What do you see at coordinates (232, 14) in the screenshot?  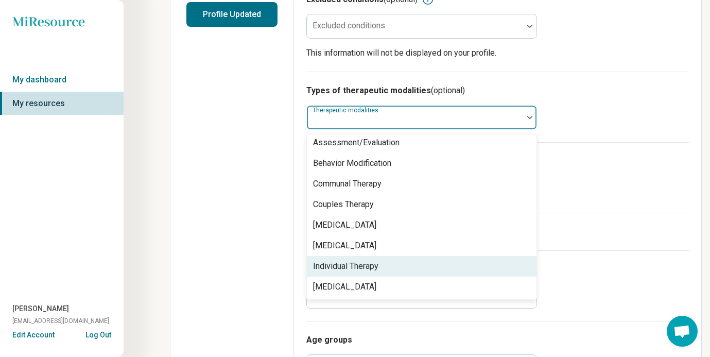 I see `button: Profile Updated` at bounding box center [232, 14].